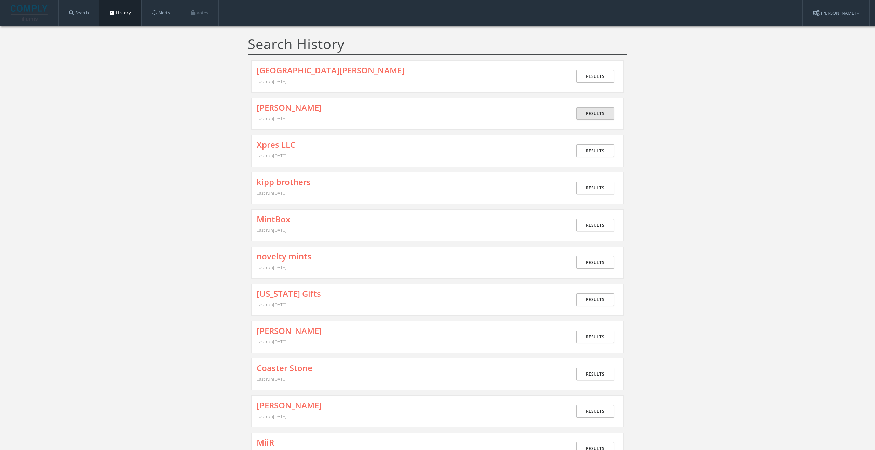 The height and width of the screenshot is (450, 875). I want to click on a: MiiR, so click(265, 443).